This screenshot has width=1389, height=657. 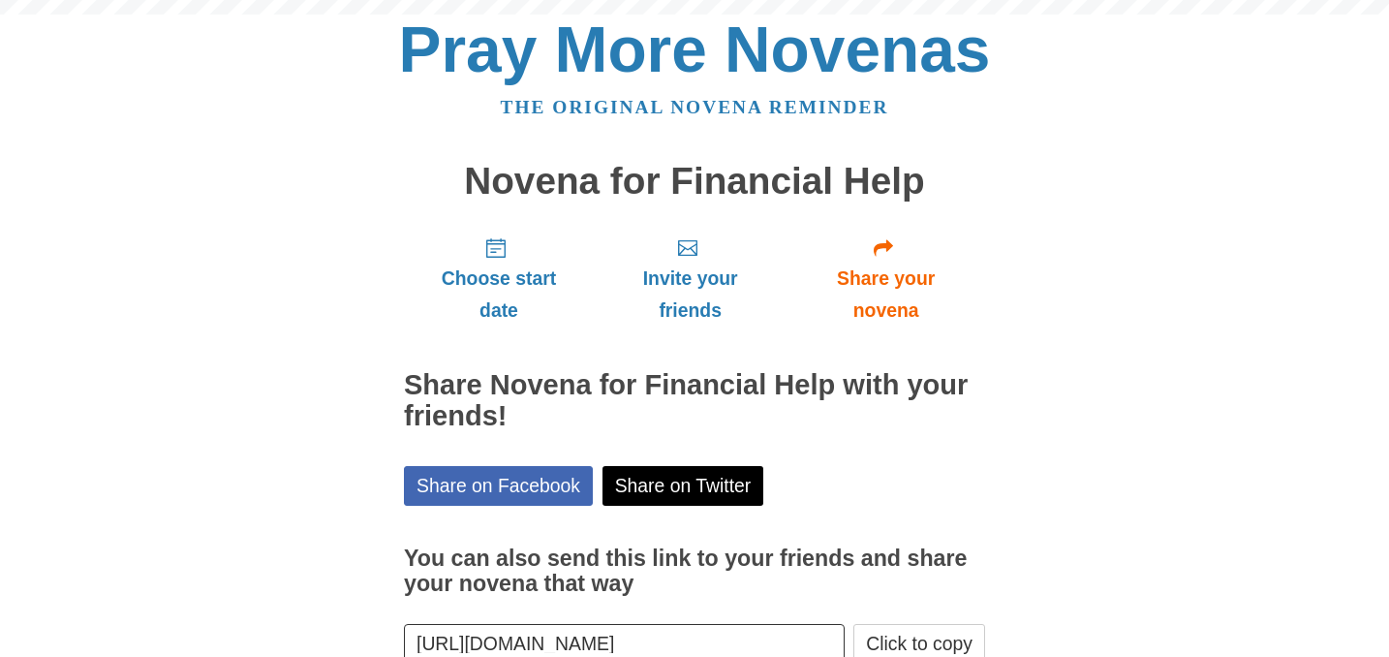 I want to click on span: Share your novena, so click(x=885, y=294).